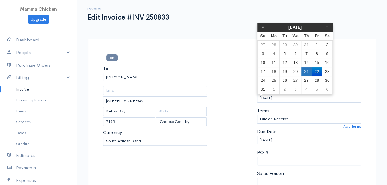 Image resolution: width=387 pixels, height=185 pixels. What do you see at coordinates (284, 36) in the screenshot?
I see `th: Tu` at bounding box center [284, 36].